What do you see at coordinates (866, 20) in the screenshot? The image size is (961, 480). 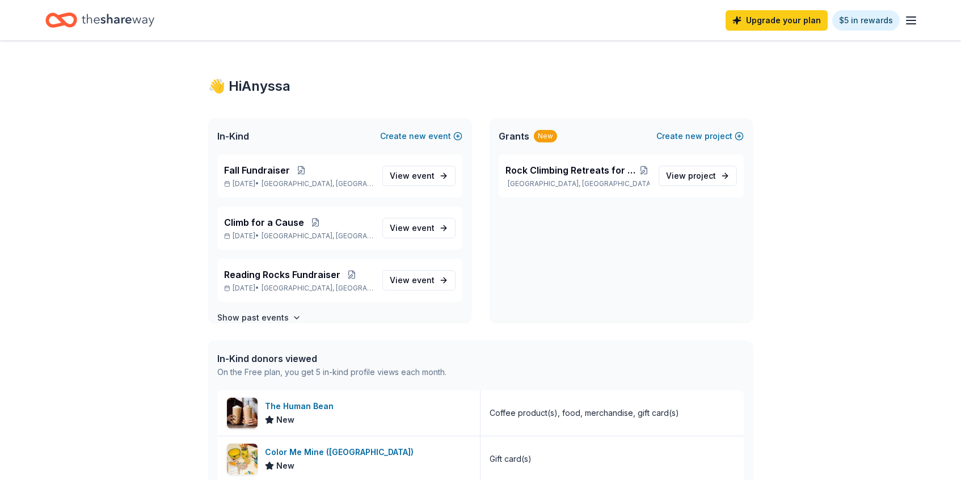 I see `a: $5 in rewards` at bounding box center [866, 20].